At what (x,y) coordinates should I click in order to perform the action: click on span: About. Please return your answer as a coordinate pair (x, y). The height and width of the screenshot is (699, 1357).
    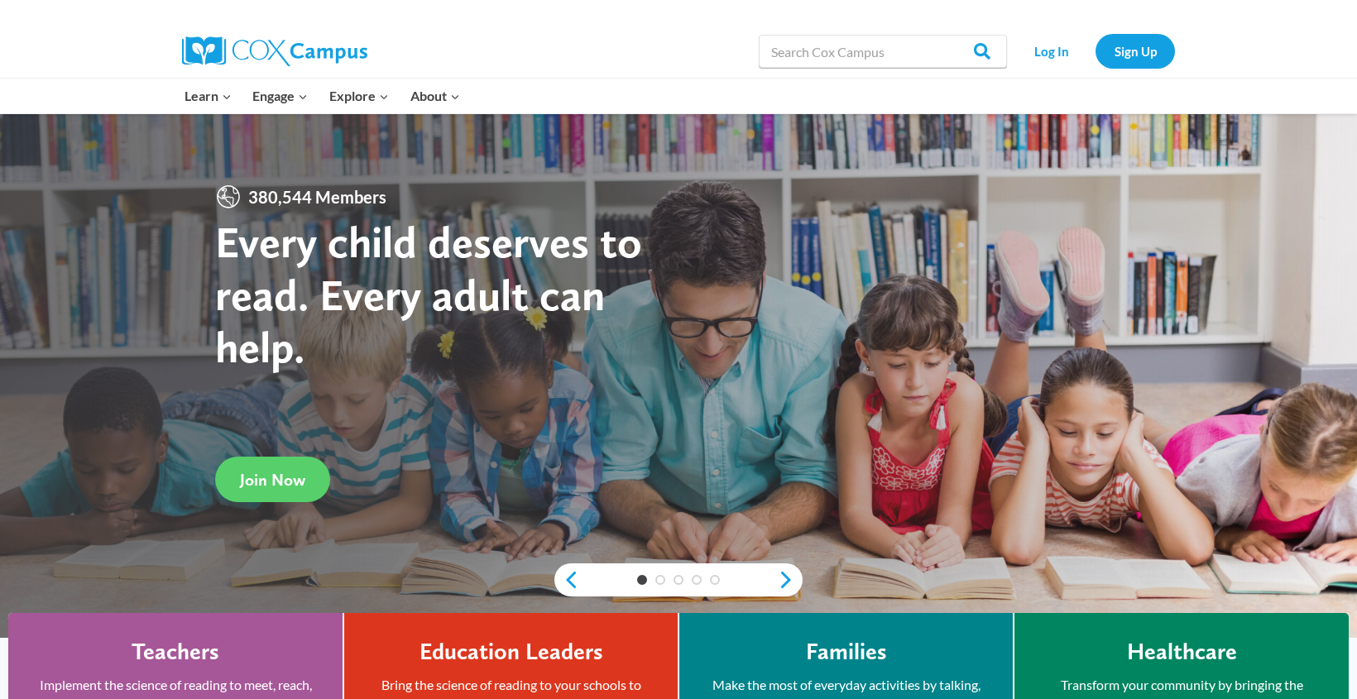
    Looking at the image, I should click on (435, 96).